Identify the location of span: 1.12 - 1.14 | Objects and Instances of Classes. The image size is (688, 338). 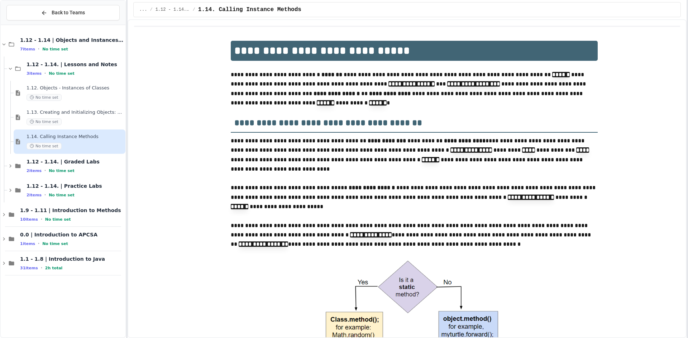
(72, 40).